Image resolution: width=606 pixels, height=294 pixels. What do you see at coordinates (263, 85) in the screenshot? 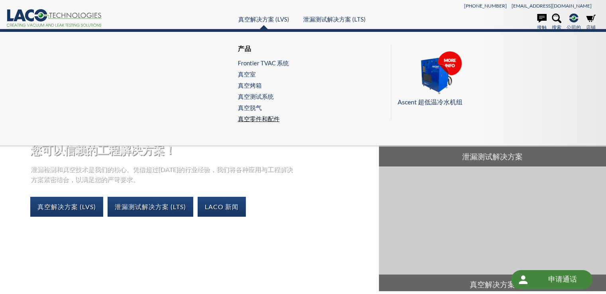
I see `a: 真空烤箱` at bounding box center [263, 85].